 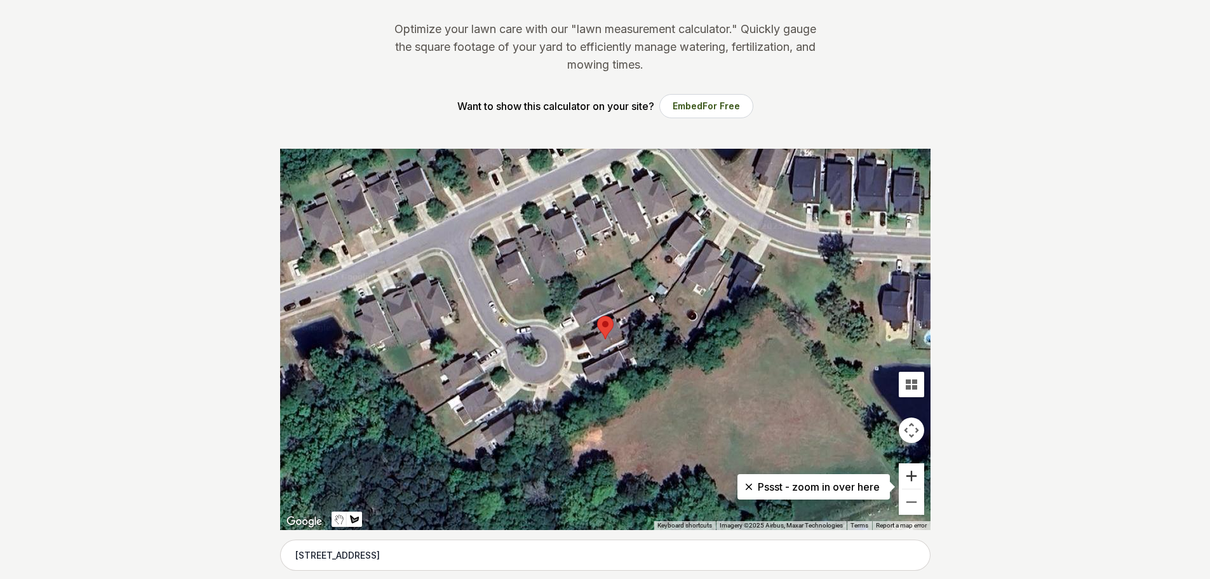 I want to click on button: Zoom in, so click(x=912, y=476).